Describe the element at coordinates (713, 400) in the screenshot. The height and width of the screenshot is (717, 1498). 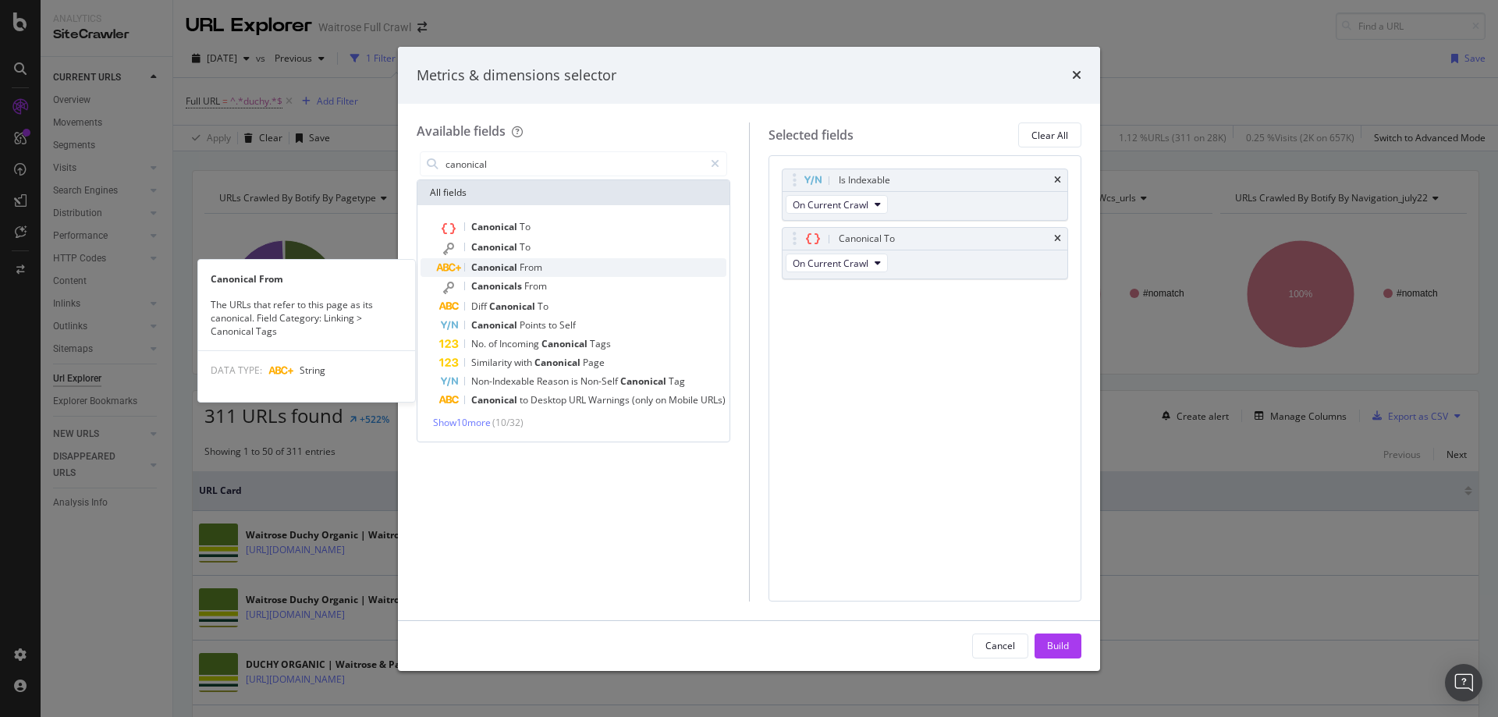
I see `span: URLs)` at that location.